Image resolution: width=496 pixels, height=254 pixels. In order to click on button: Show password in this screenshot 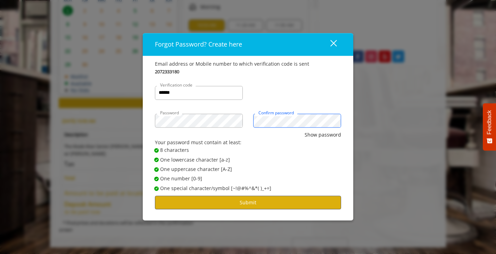, I will do `click(323, 135)`.